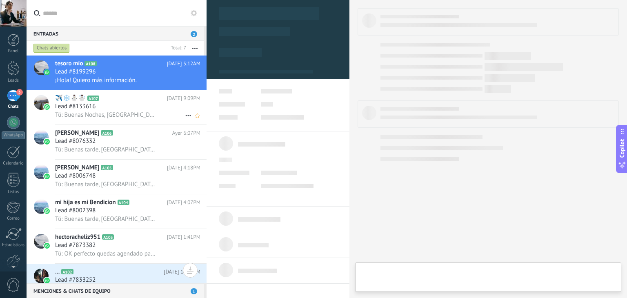 The width and height of the screenshot is (627, 298). What do you see at coordinates (75, 176) in the screenshot?
I see `span: Lead #8006748` at bounding box center [75, 176].